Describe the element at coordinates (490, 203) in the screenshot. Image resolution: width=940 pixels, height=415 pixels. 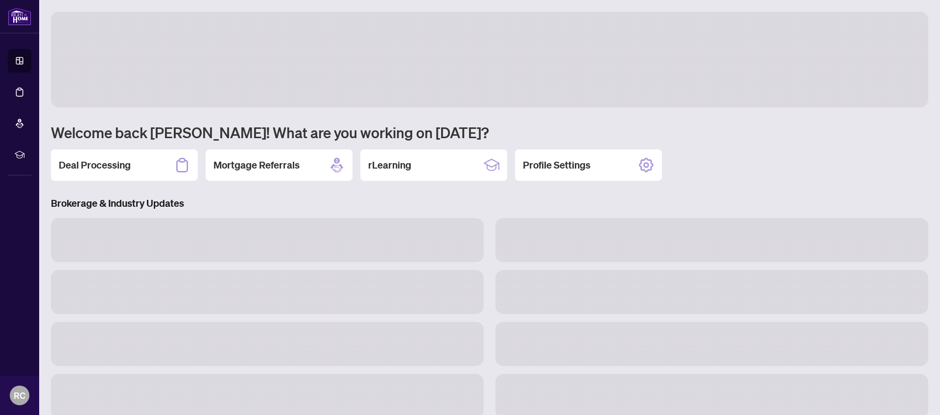
I see `h3: Brokerage & Industry Updates` at that location.